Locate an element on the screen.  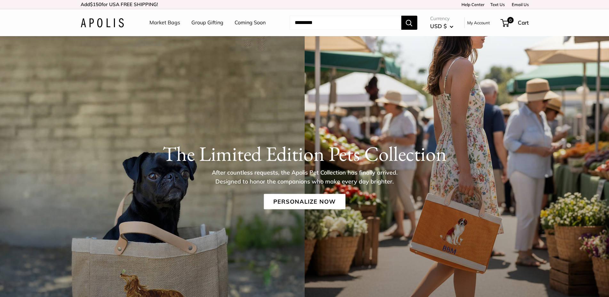
span: Cart is located at coordinates (523, 22).